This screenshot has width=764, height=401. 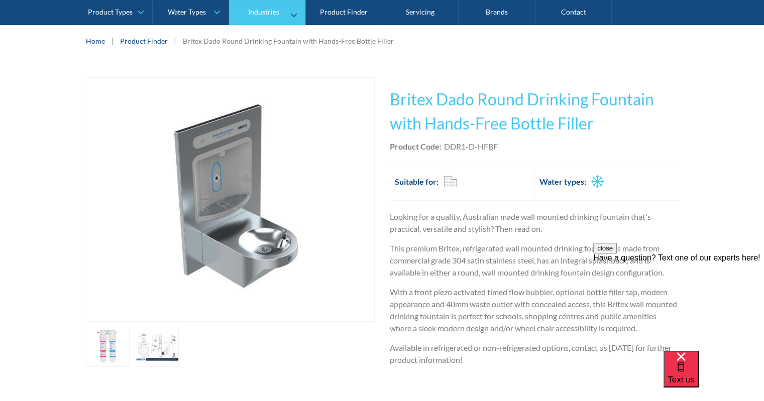 What do you see at coordinates (230, 199) in the screenshot?
I see `img: Britex Dado Round Drinking Fountain with Hands-Free Bottle Filler` at bounding box center [230, 199].